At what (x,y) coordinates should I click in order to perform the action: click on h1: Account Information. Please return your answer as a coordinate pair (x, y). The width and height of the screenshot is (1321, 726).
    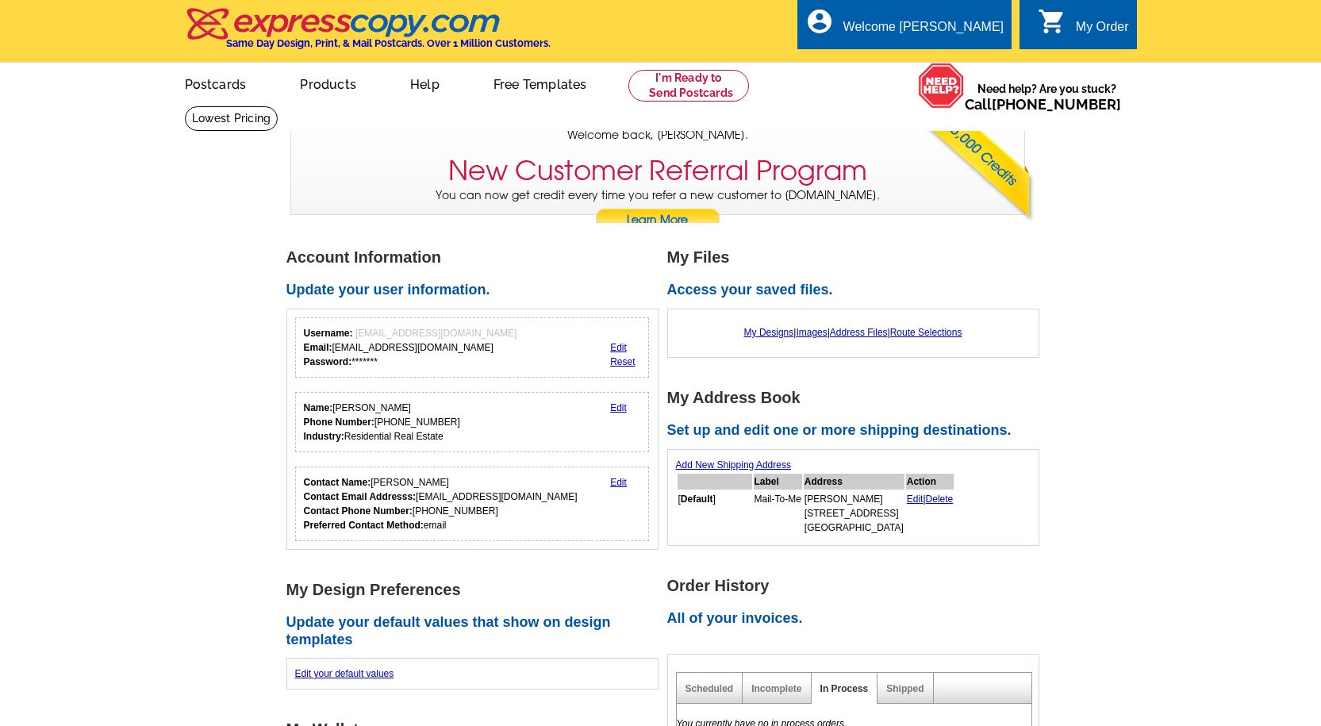
    Looking at the image, I should click on (477, 257).